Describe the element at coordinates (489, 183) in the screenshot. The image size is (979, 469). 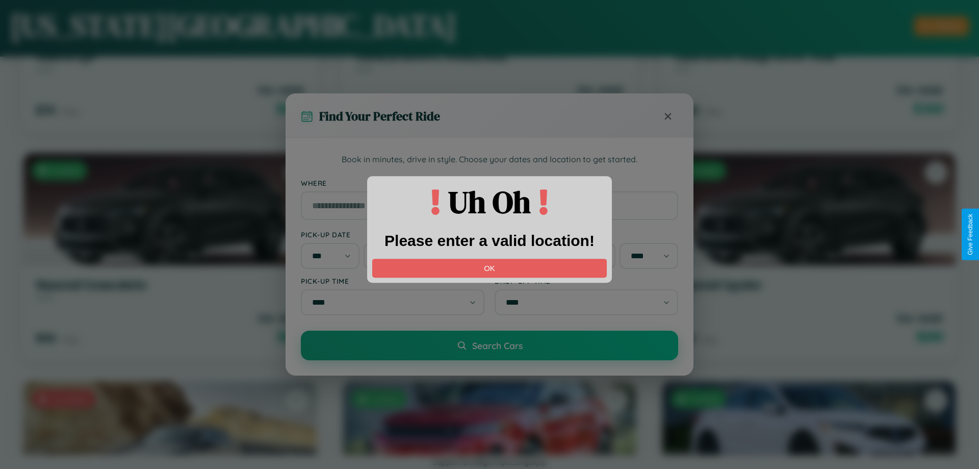
I see `label: Where` at that location.